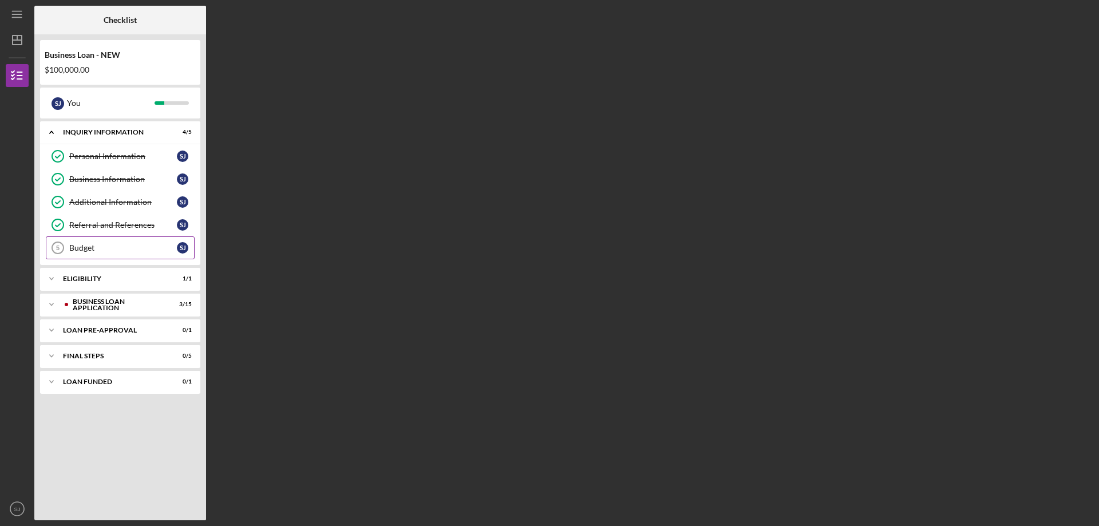 The image size is (1099, 526). What do you see at coordinates (120, 179) in the screenshot?
I see `a: Business InformationSJ` at bounding box center [120, 179].